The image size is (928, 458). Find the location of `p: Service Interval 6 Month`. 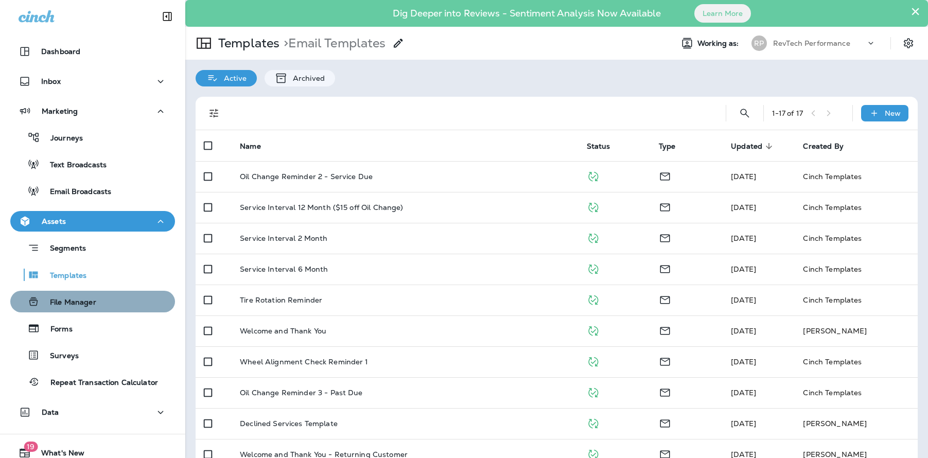

p: Service Interval 6 Month is located at coordinates (283, 269).